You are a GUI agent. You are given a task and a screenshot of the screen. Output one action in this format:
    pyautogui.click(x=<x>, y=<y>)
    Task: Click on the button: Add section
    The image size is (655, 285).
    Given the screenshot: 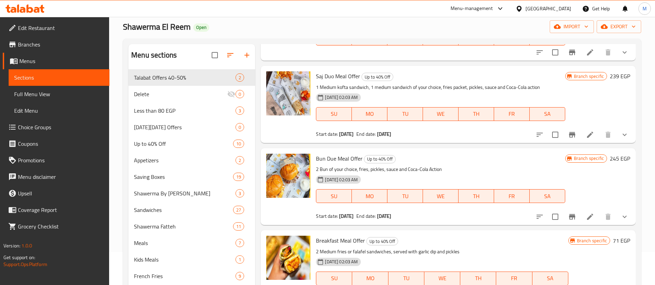 What is the action you would take?
    pyautogui.click(x=247, y=55)
    